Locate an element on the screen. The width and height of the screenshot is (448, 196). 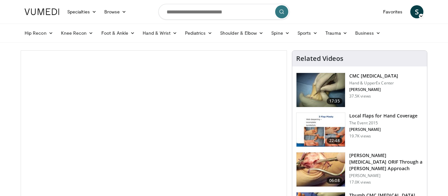
span: 06:08 is located at coordinates (334, 181).